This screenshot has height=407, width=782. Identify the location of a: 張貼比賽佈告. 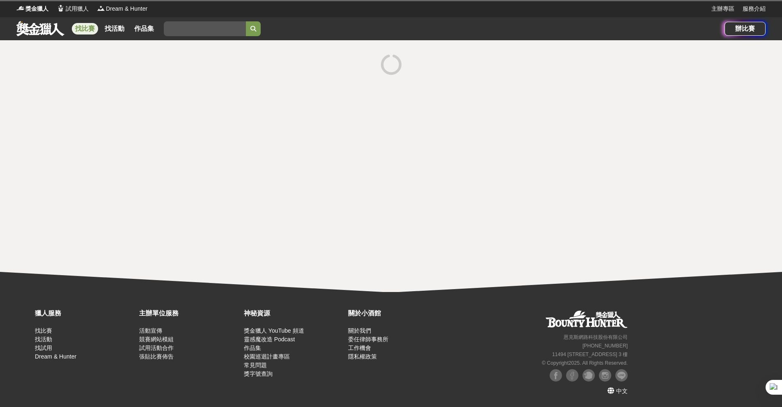
(156, 356).